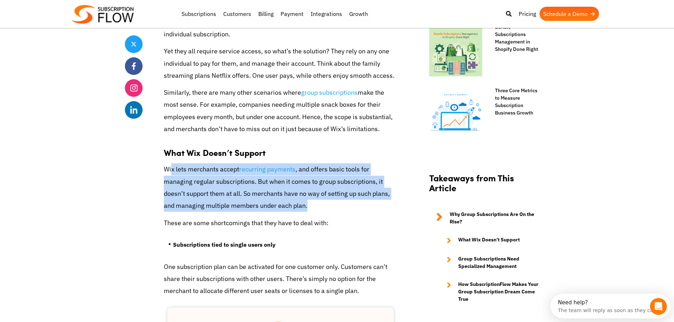 The height and width of the screenshot is (322, 674). What do you see at coordinates (501, 292) in the screenshot?
I see `strong: How SubscriptionFlow Makes Your Group Subscription Dream Come True` at bounding box center [501, 292].